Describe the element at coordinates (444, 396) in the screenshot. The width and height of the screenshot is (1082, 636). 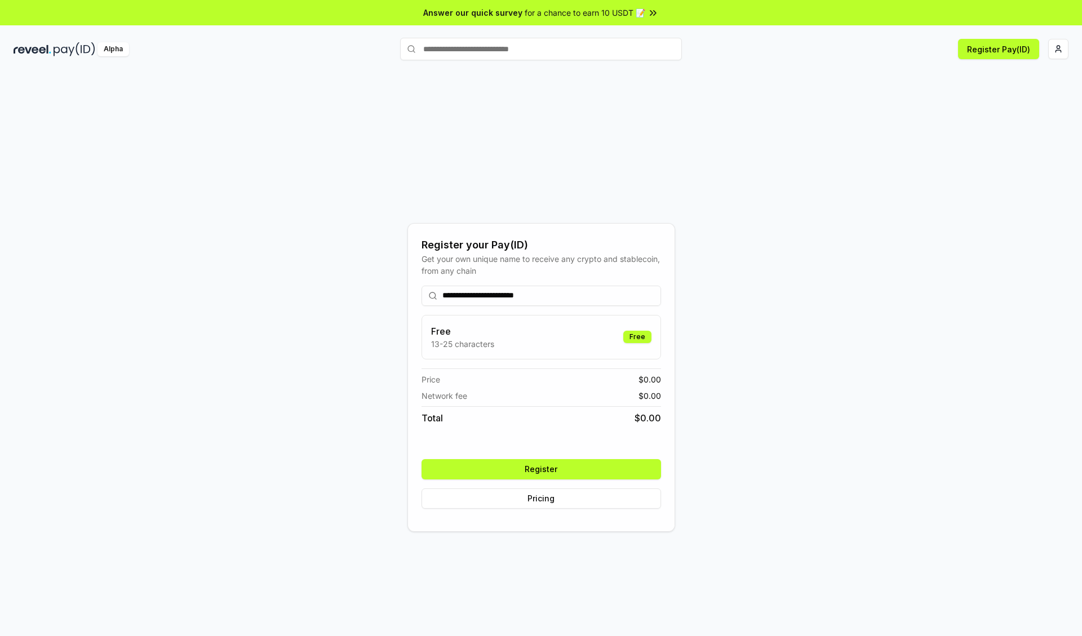
I see `span: Network fee` at that location.